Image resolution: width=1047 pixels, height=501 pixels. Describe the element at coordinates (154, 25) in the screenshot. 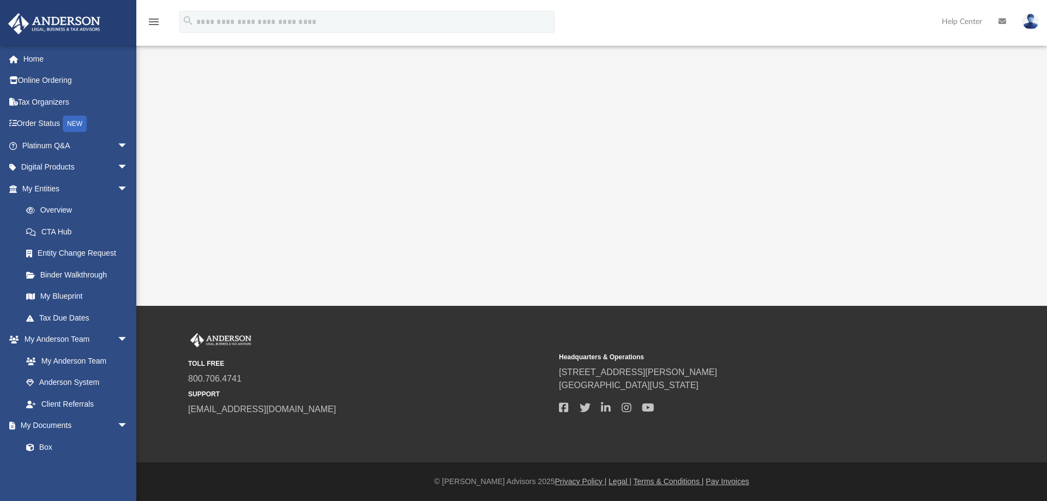

I see `a: menu` at that location.